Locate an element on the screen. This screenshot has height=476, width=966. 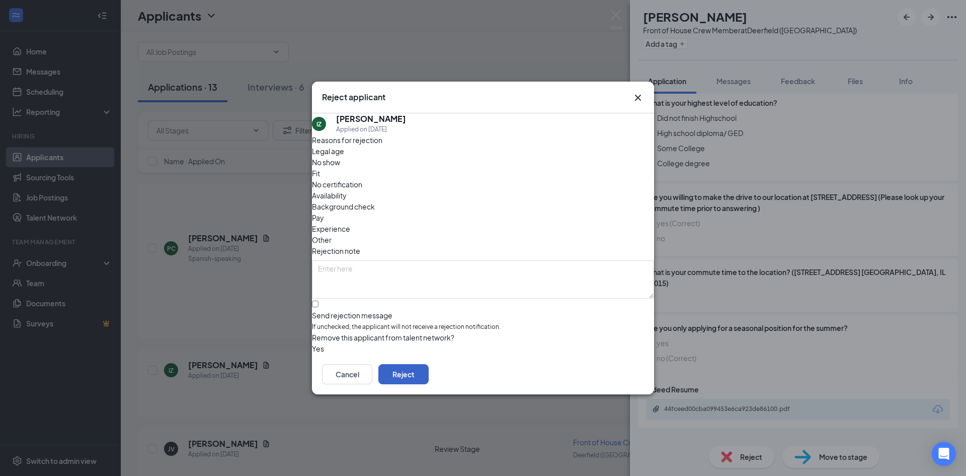
span: Reasons for rejection is located at coordinates (347, 140).